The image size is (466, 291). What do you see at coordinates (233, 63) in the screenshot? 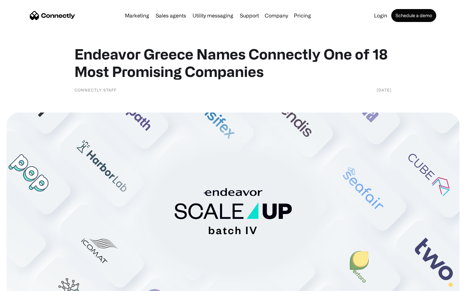
I see `h1: Endeavor Greece Names Connectly One of 18 Most Promising Companies` at bounding box center [233, 63].